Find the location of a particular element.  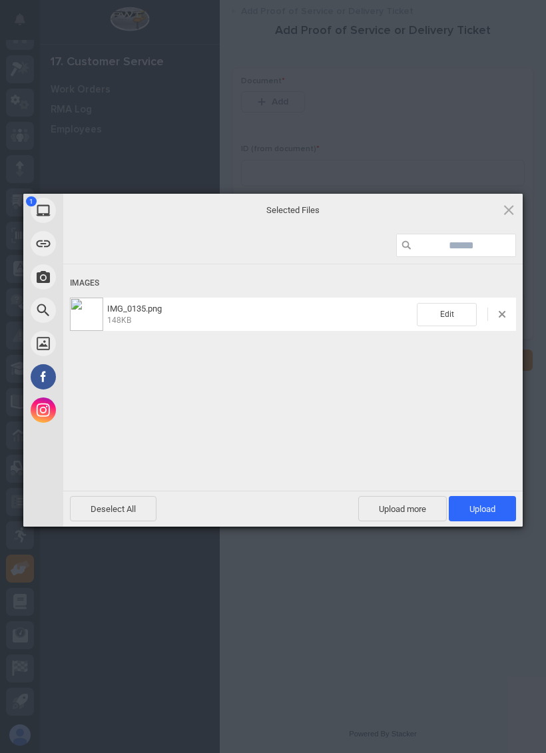

span: Click here or hit ESC to close picker is located at coordinates (509, 210).